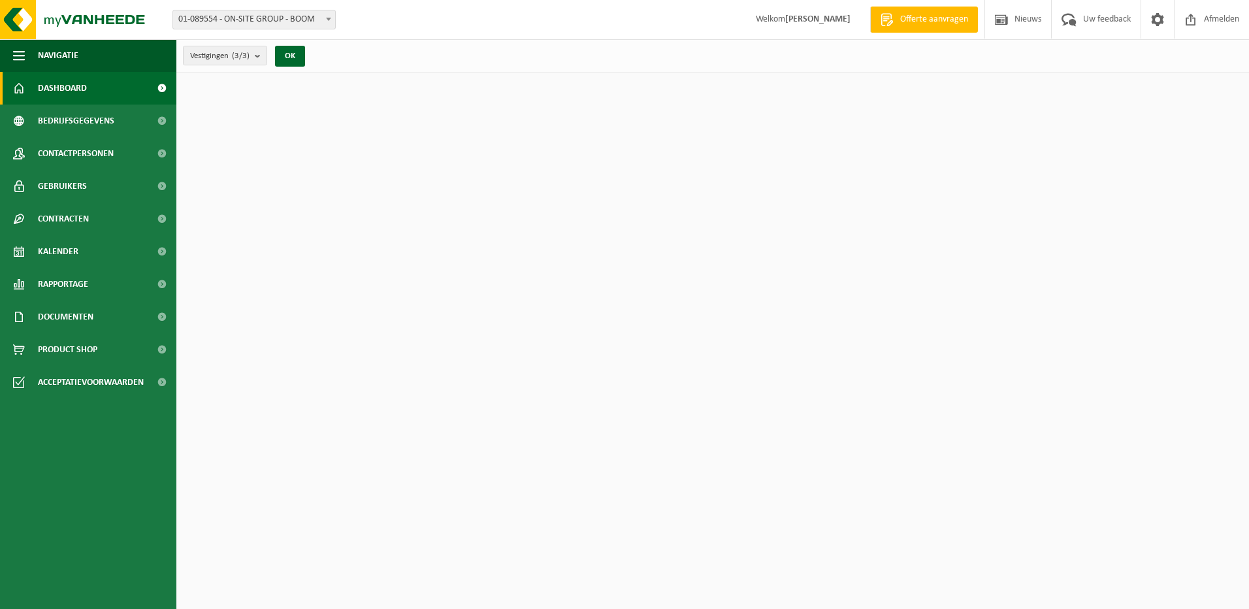 The height and width of the screenshot is (609, 1249). Describe the element at coordinates (63, 284) in the screenshot. I see `span: Rapportage` at that location.